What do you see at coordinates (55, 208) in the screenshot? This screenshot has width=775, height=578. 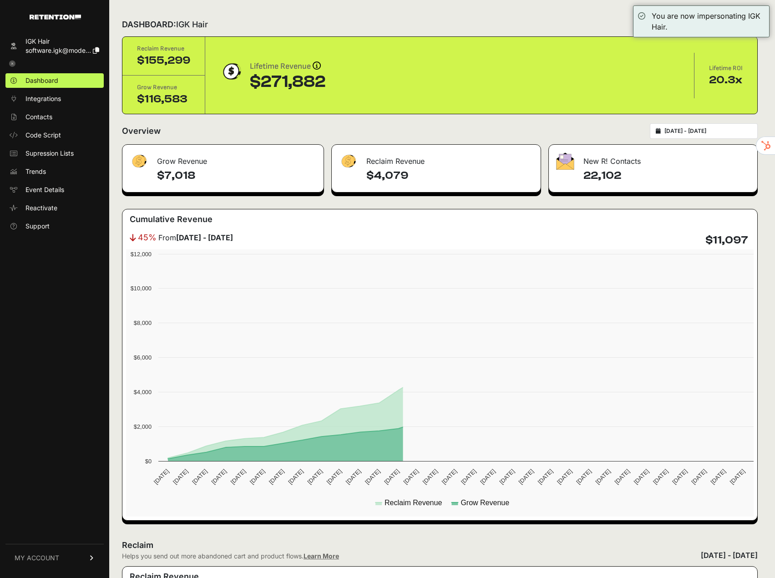 I see `a: Reactivate` at bounding box center [55, 208].